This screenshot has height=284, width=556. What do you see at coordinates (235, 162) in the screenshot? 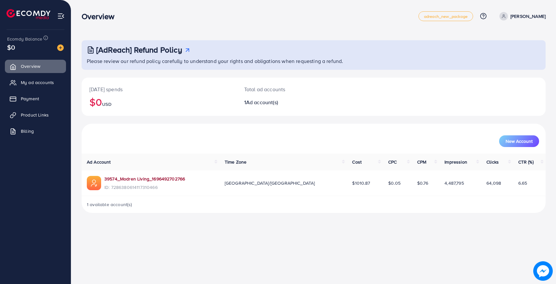
I see `span: Time Zone` at bounding box center [235, 162].